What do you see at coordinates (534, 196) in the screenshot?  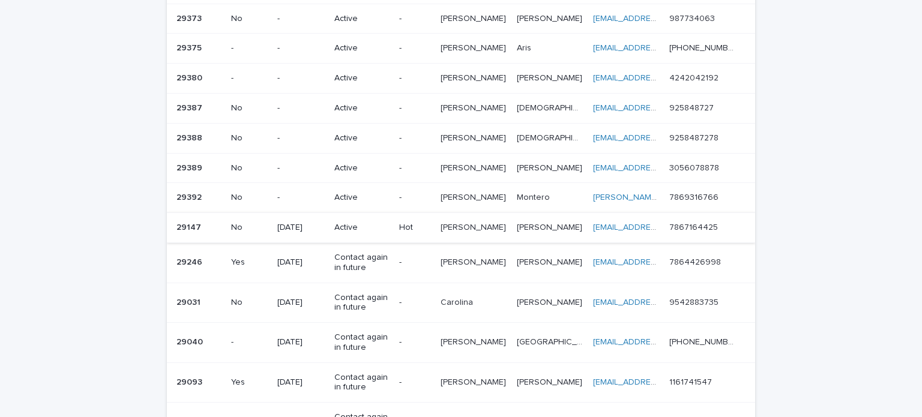 I see `p: Montero` at bounding box center [534, 196].